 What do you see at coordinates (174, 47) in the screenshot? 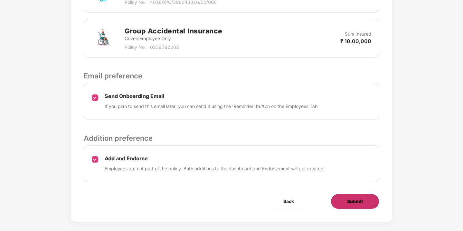
I see `p: Policy No. - 0239792002` at bounding box center [174, 47].